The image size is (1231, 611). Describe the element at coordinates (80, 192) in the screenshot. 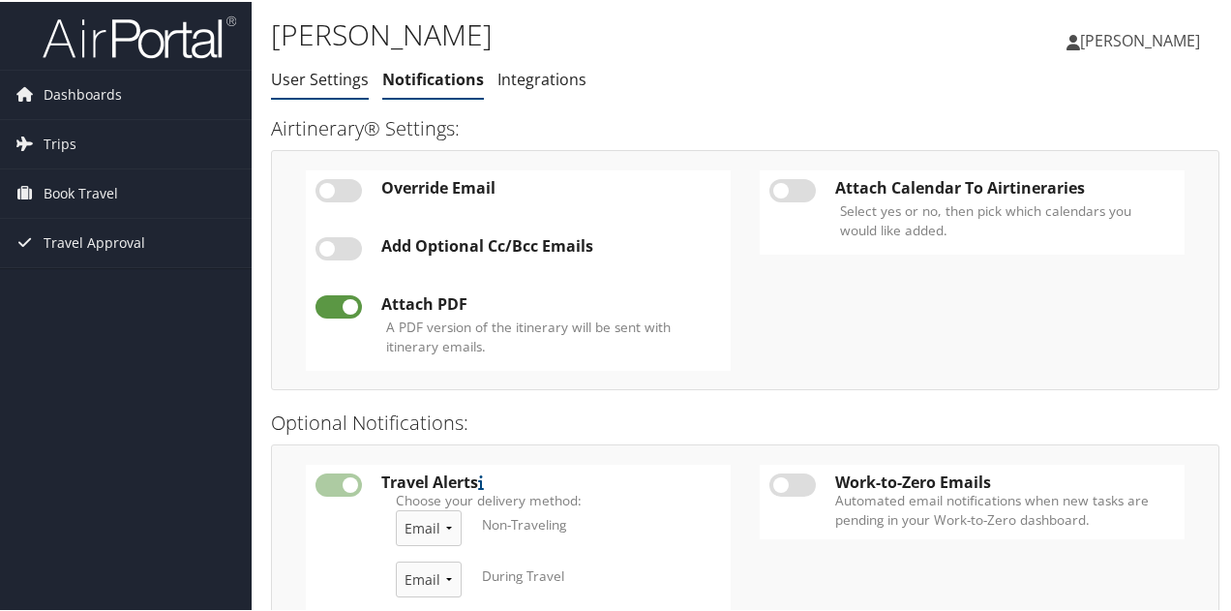

I see `span: Book Travel` at that location.